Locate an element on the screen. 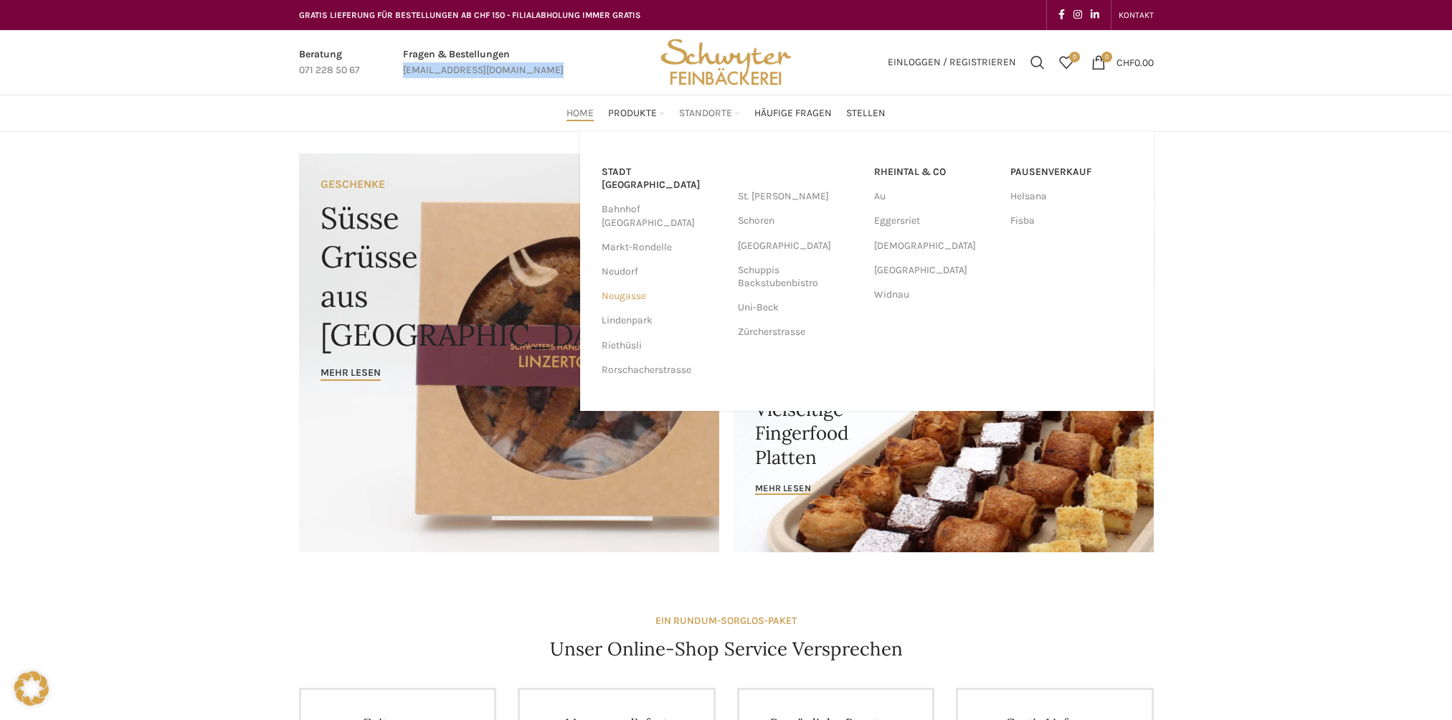 Image resolution: width=1452 pixels, height=720 pixels. span: Stellen is located at coordinates (865, 113).